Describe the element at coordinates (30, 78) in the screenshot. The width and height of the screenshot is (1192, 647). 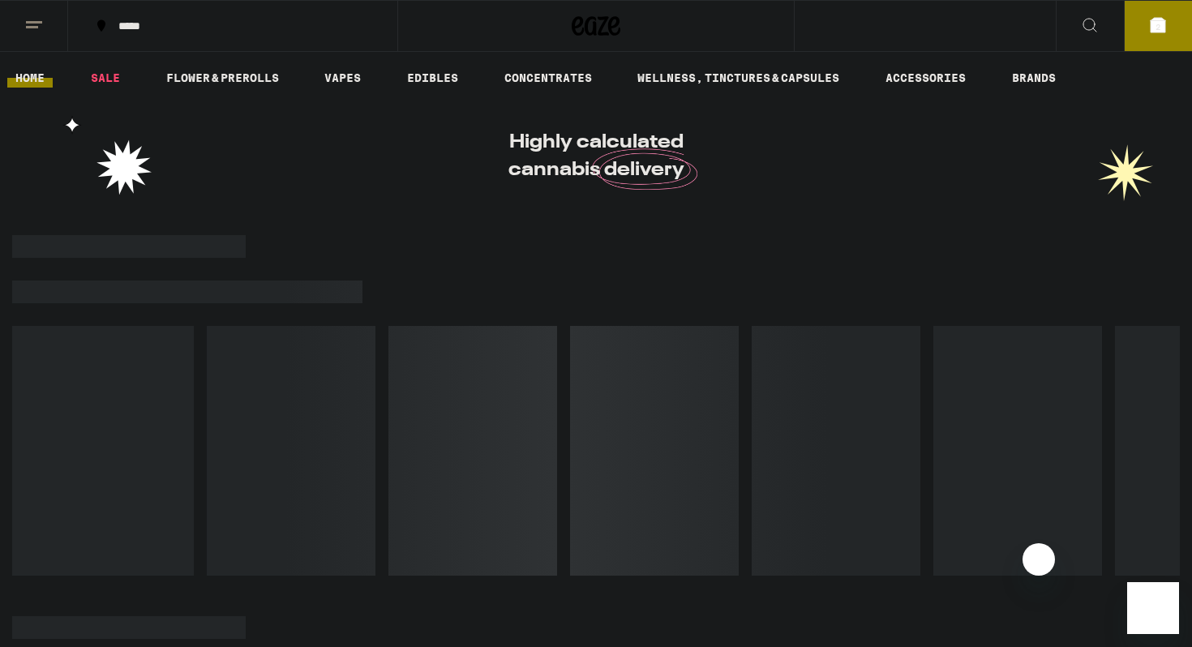
I see `a: HOME` at that location.